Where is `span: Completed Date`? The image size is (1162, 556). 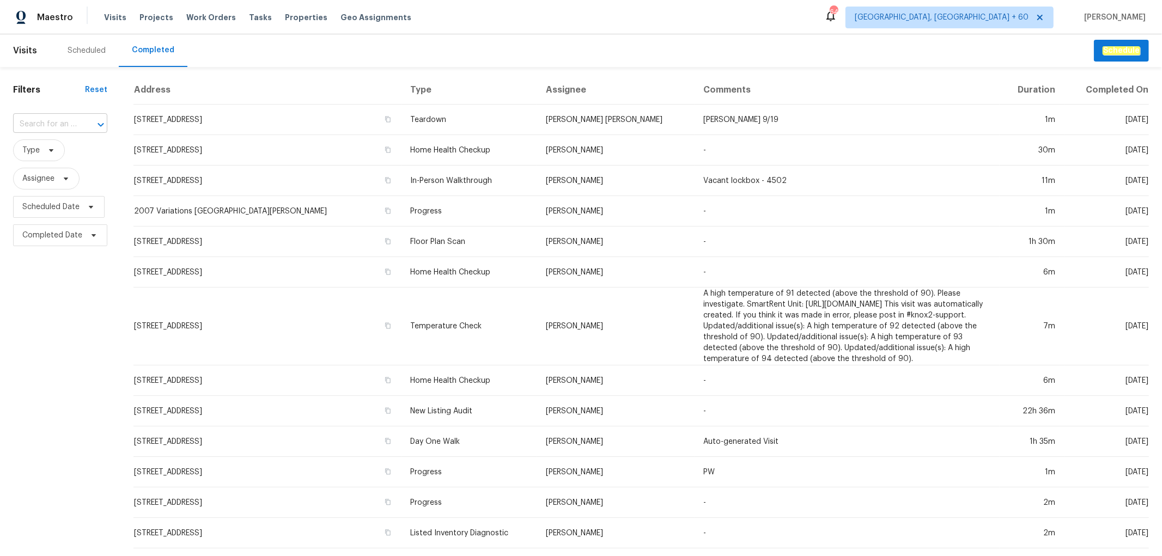
span: Completed Date is located at coordinates (52, 235).